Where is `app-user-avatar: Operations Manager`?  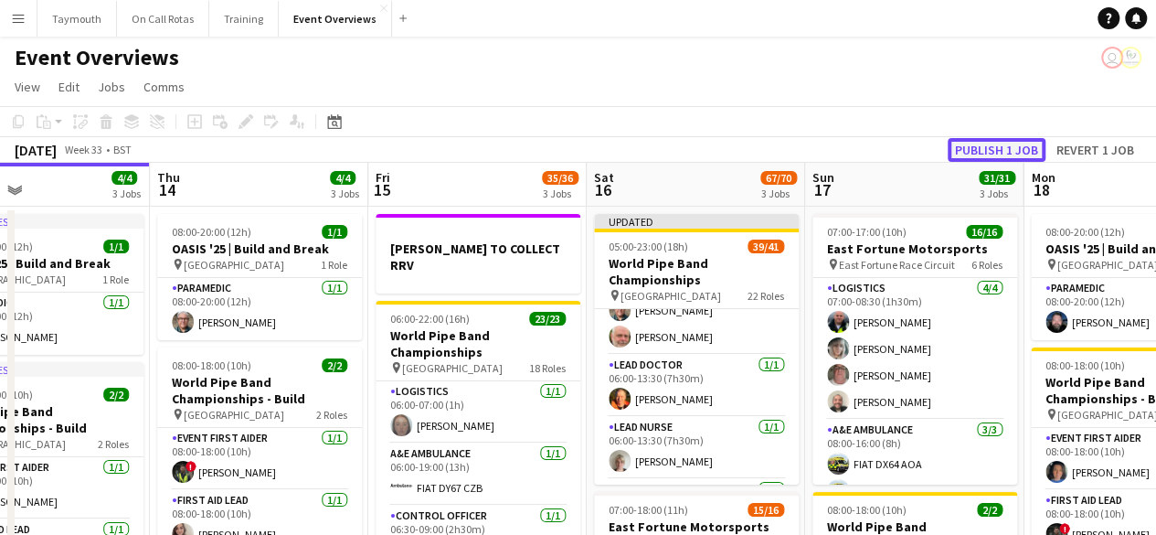
app-user-avatar: Operations Manager is located at coordinates (1131, 58).